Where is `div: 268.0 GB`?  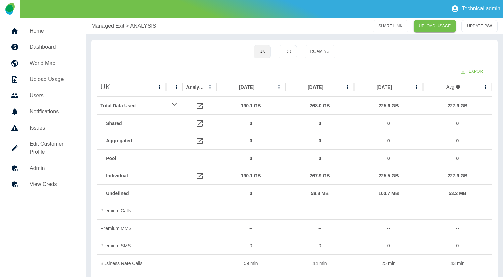 div: 268.0 GB is located at coordinates (320, 106).